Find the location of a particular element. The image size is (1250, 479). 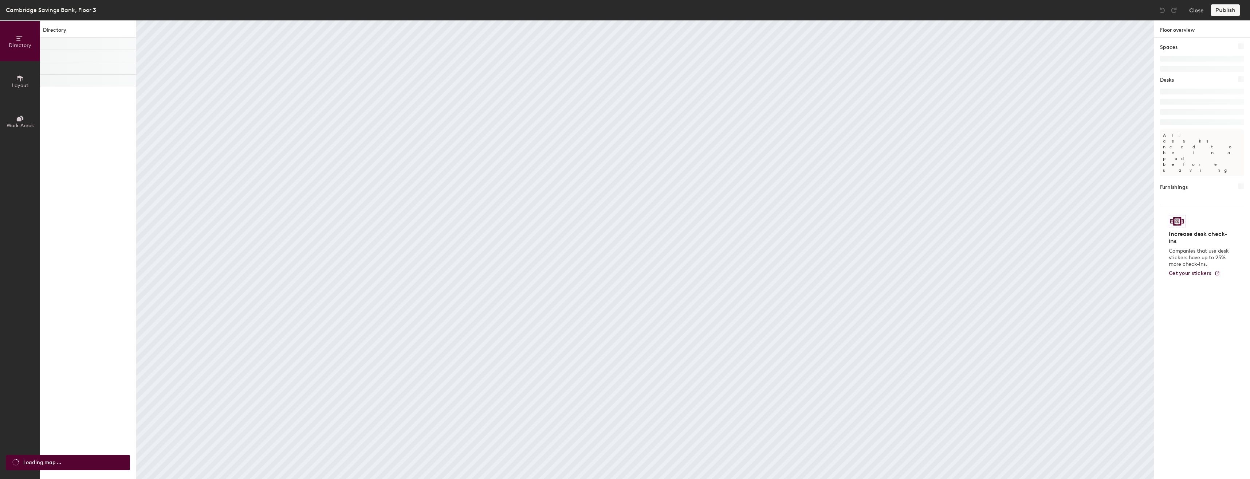

button: Close is located at coordinates (1197, 10).